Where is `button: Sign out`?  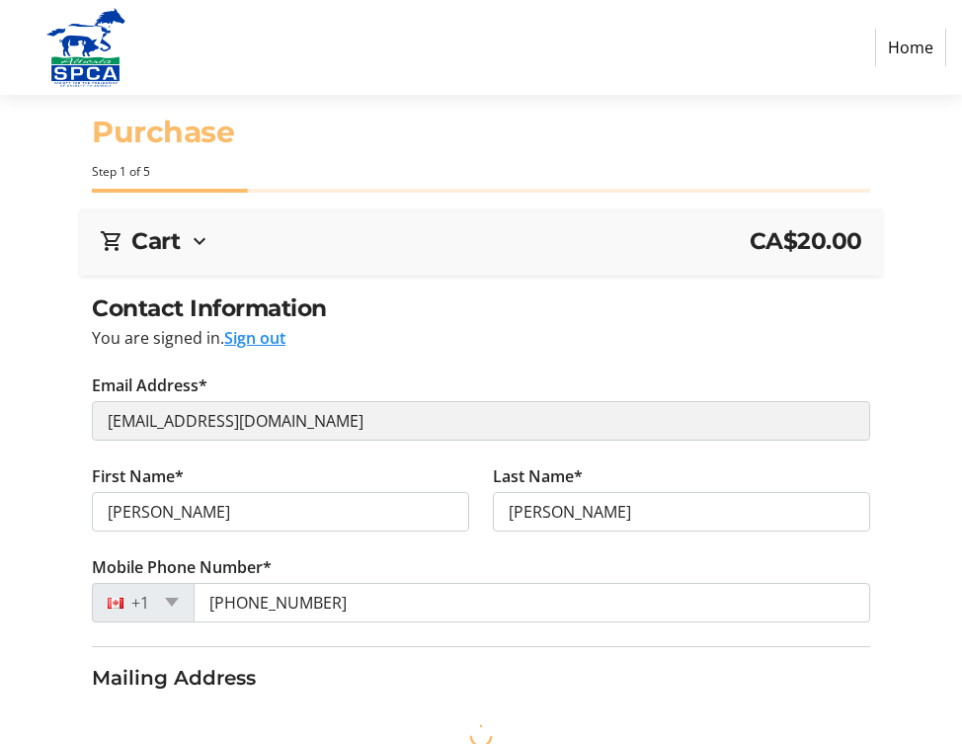 button: Sign out is located at coordinates (255, 338).